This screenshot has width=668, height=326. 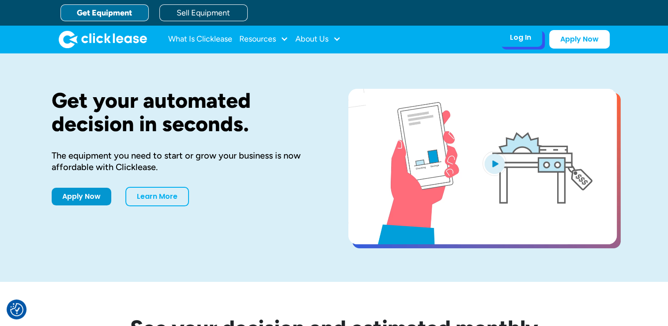 What do you see at coordinates (103, 39) in the screenshot?
I see `a: home` at bounding box center [103, 39].